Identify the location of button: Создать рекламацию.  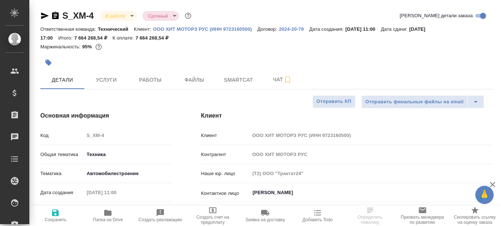
(160, 216).